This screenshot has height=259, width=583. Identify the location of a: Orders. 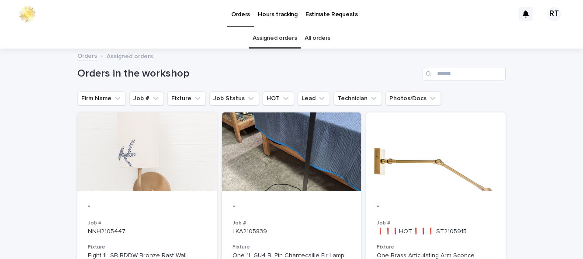
(87, 55).